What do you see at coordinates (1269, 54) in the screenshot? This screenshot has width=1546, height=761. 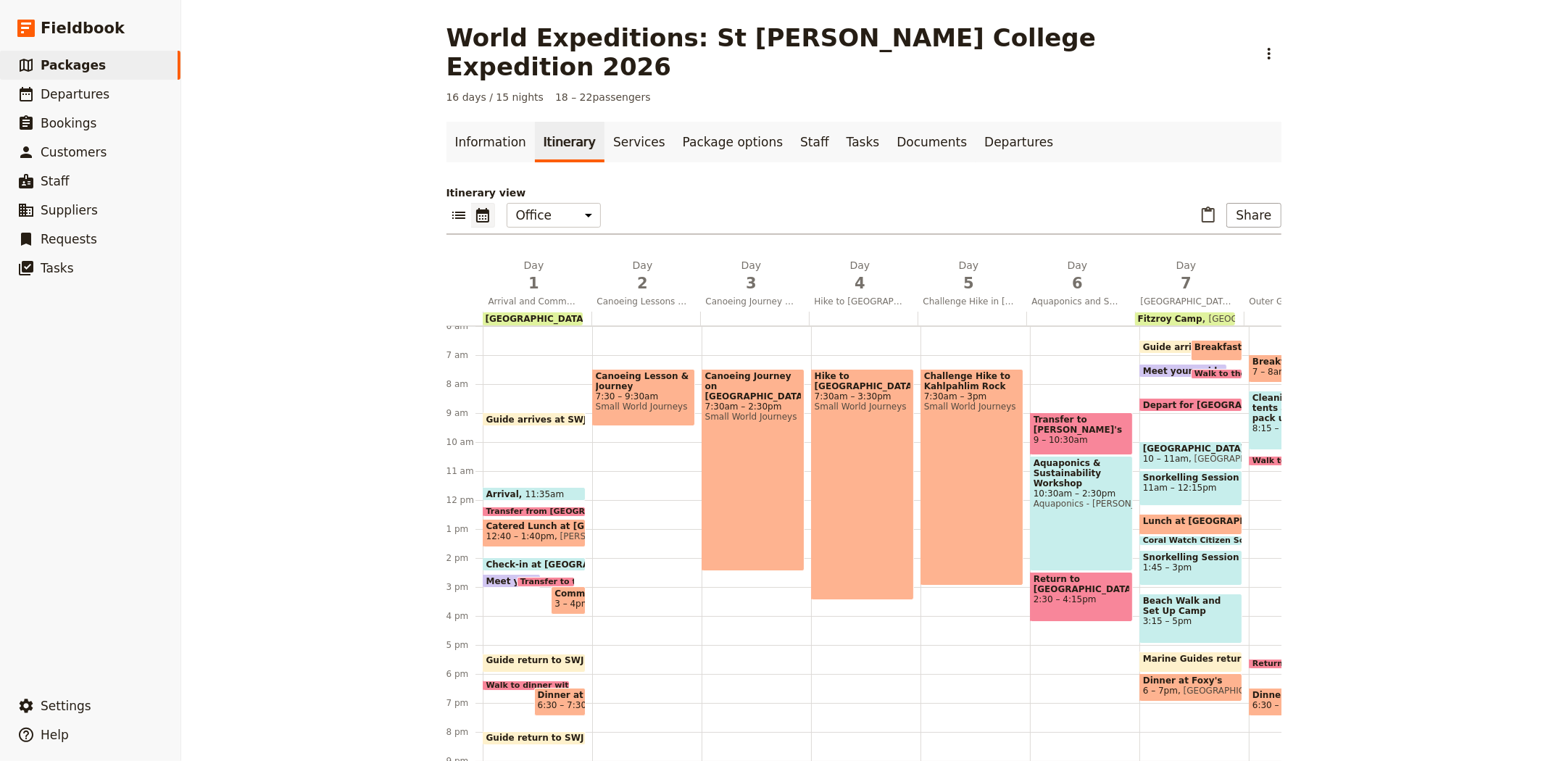 I see `button: Actions` at bounding box center [1269, 54].